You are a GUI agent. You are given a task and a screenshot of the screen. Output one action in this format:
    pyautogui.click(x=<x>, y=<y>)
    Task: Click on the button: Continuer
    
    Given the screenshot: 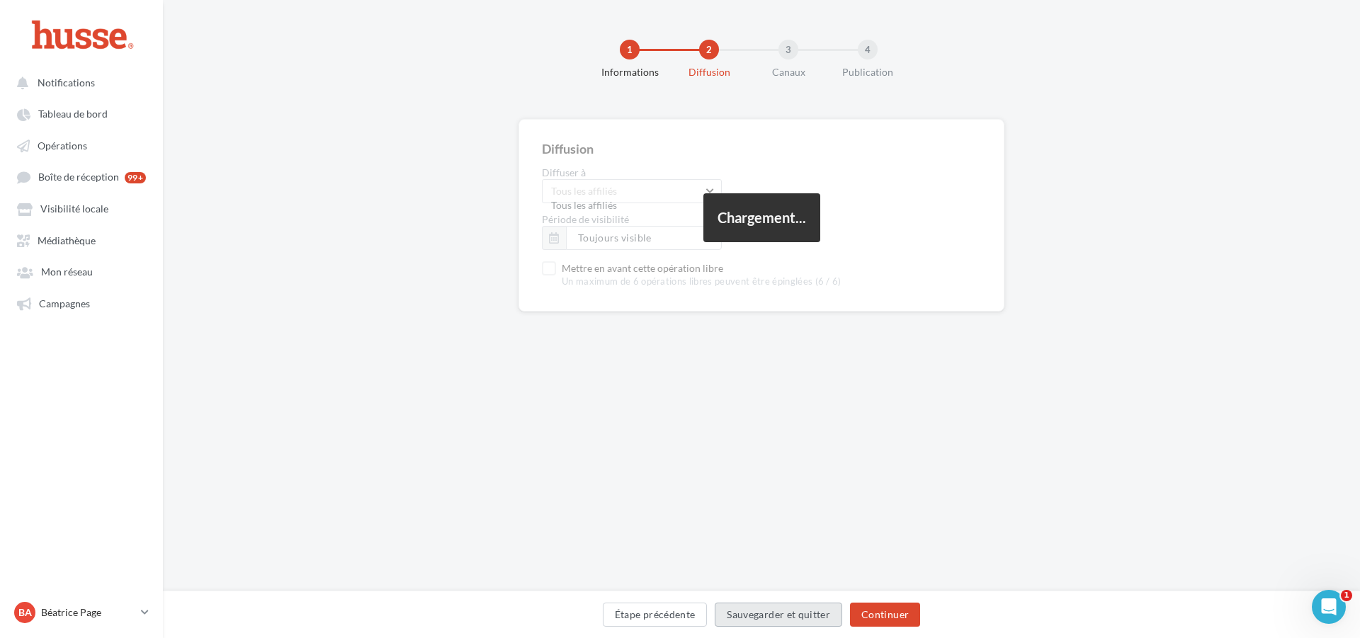 What is the action you would take?
    pyautogui.click(x=885, y=615)
    